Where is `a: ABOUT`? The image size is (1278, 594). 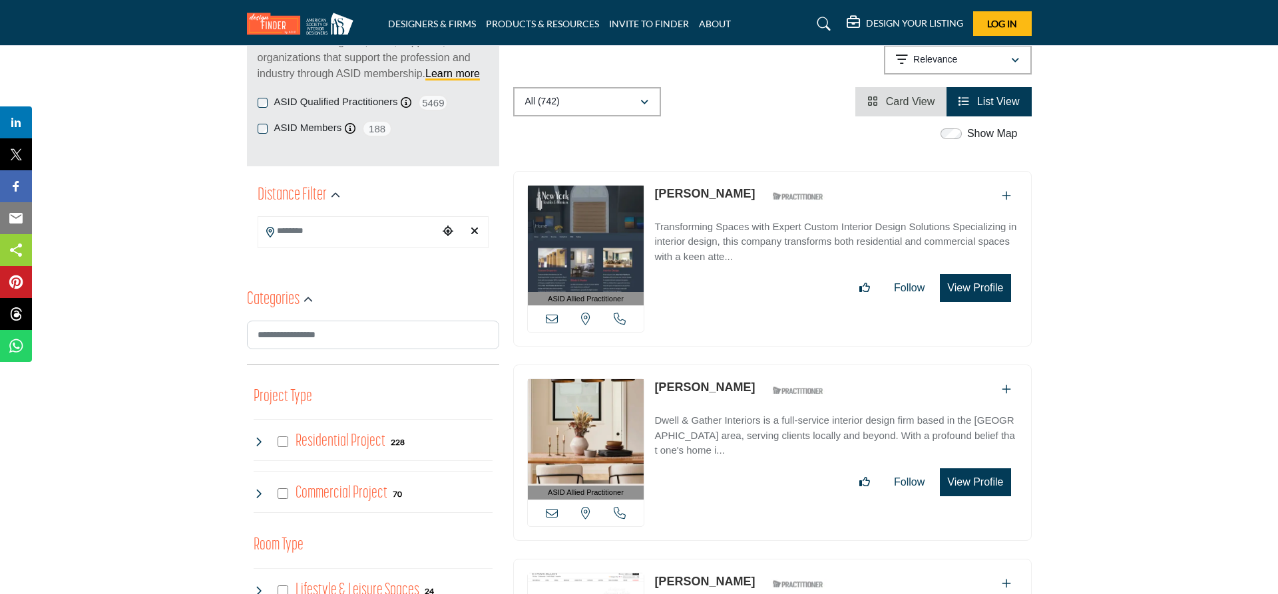 a: ABOUT is located at coordinates (715, 23).